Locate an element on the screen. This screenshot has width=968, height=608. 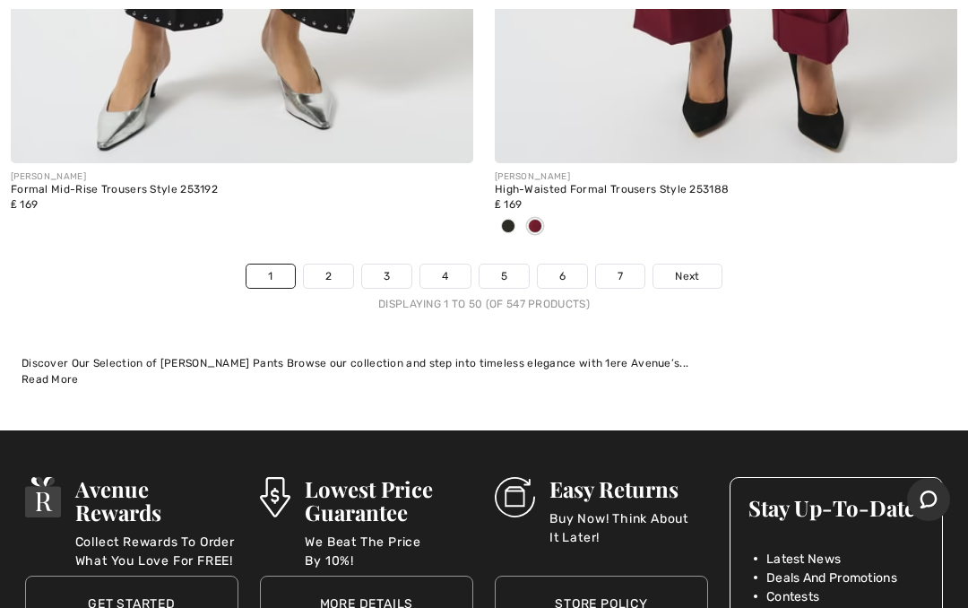
h3: Stay Up-To-Date is located at coordinates (837, 507).